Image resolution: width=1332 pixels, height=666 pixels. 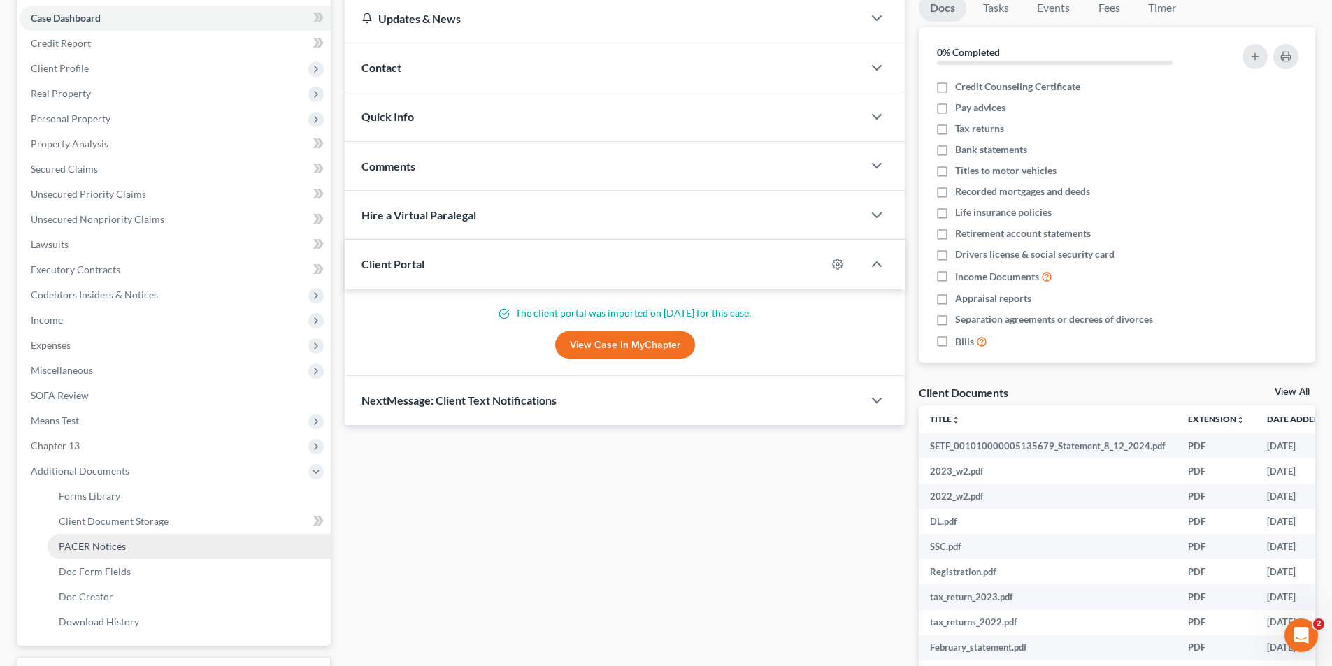 I want to click on span: Chapter 13, so click(x=55, y=445).